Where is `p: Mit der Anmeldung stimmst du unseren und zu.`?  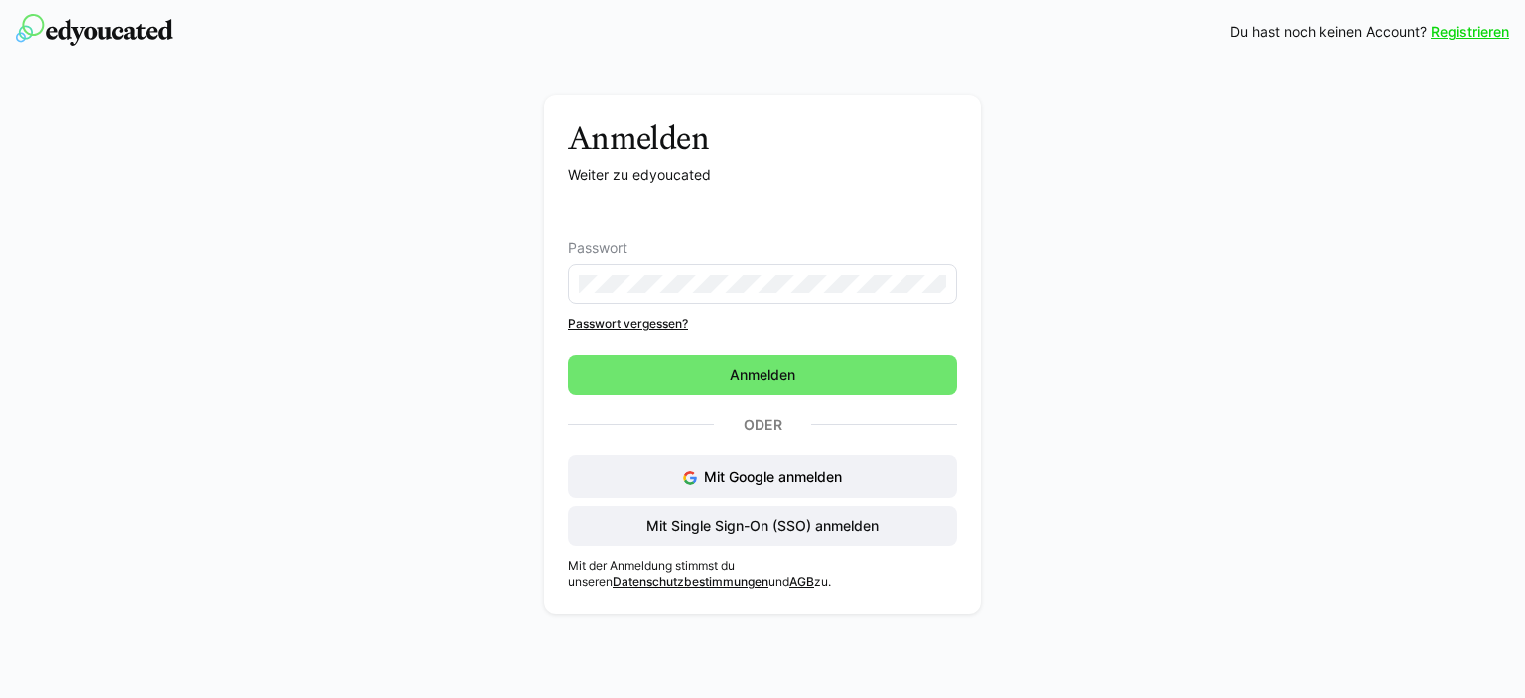 p: Mit der Anmeldung stimmst du unseren und zu. is located at coordinates (762, 574).